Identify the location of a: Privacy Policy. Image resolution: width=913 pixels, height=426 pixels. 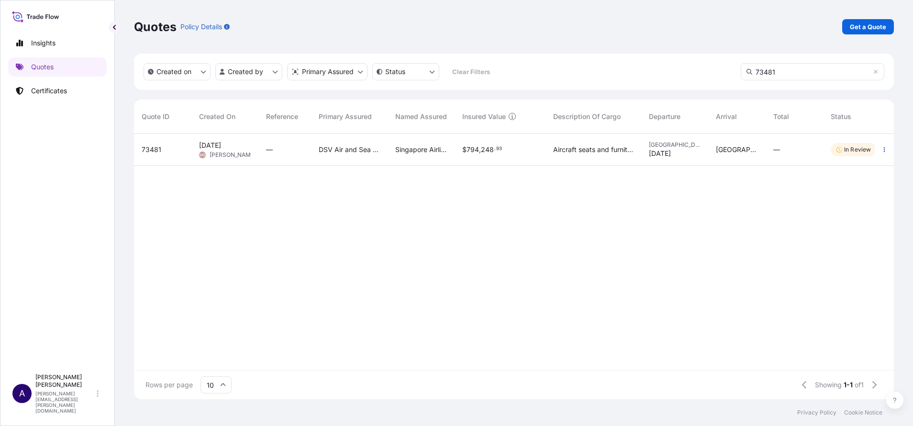
(817, 413).